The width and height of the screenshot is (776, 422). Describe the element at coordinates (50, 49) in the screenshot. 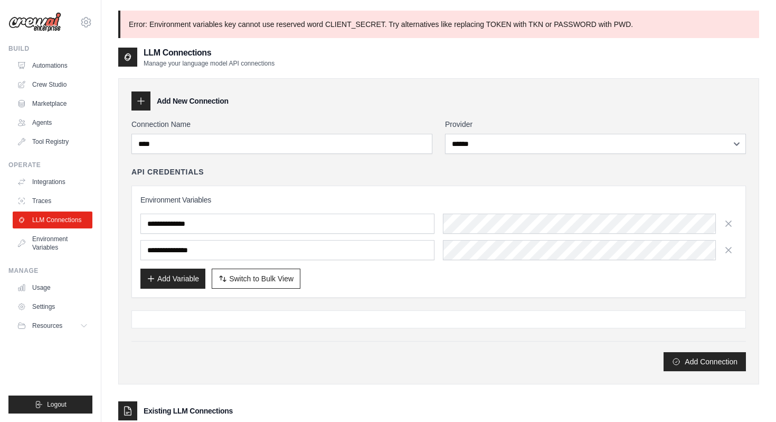

I see `div: Build` at that location.